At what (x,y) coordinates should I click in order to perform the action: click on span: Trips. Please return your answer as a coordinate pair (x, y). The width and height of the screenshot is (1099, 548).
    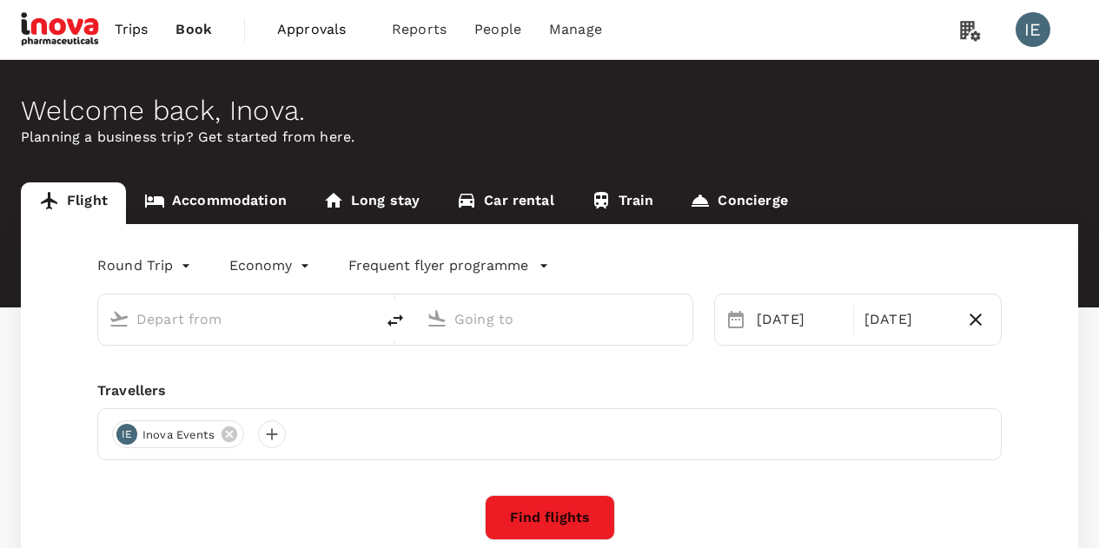
    Looking at the image, I should click on (131, 30).